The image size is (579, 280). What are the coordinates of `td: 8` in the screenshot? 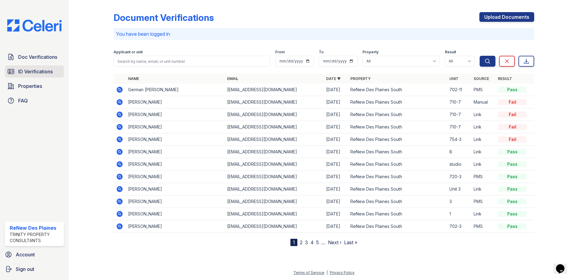 It's located at (459, 152).